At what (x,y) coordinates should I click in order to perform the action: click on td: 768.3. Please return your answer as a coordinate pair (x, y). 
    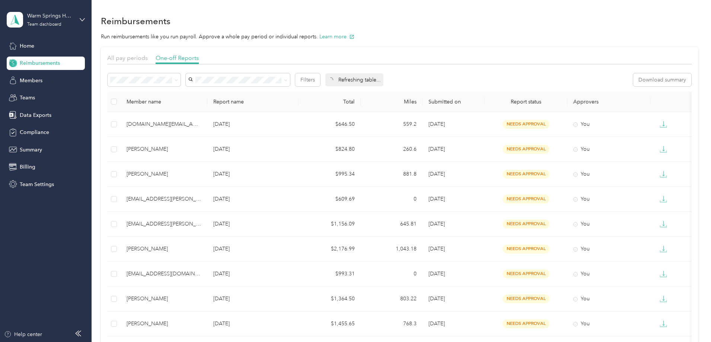
    Looking at the image, I should click on (392, 324).